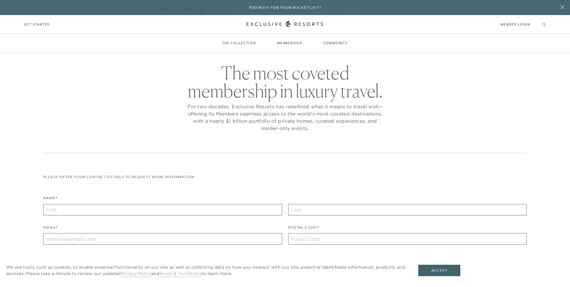 This screenshot has width=570, height=287. I want to click on h2: The most coveted membership in luxury travel., so click(285, 82).